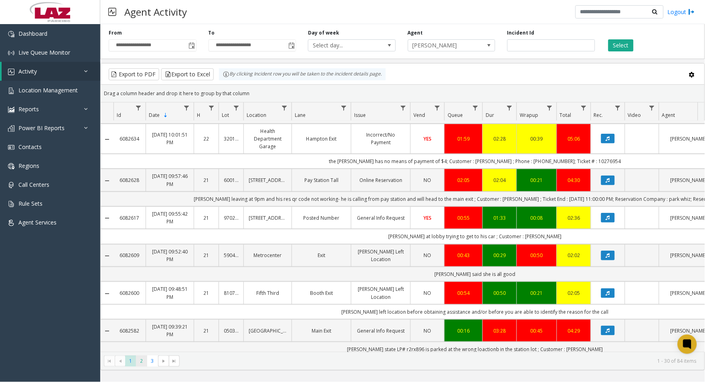 The height and width of the screenshot is (382, 705). I want to click on div: 02:05, so click(464, 180).